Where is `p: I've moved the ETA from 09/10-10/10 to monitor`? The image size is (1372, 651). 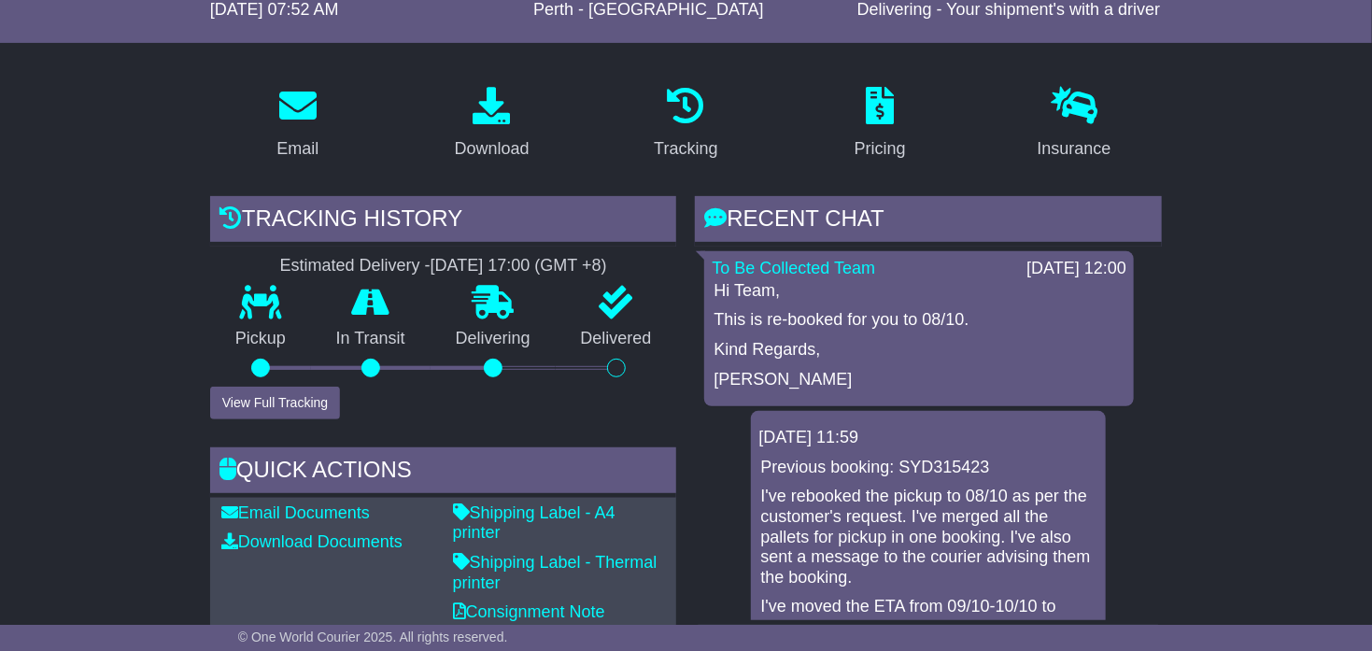 p: I've moved the ETA from 09/10-10/10 to monitor is located at coordinates (929, 617).